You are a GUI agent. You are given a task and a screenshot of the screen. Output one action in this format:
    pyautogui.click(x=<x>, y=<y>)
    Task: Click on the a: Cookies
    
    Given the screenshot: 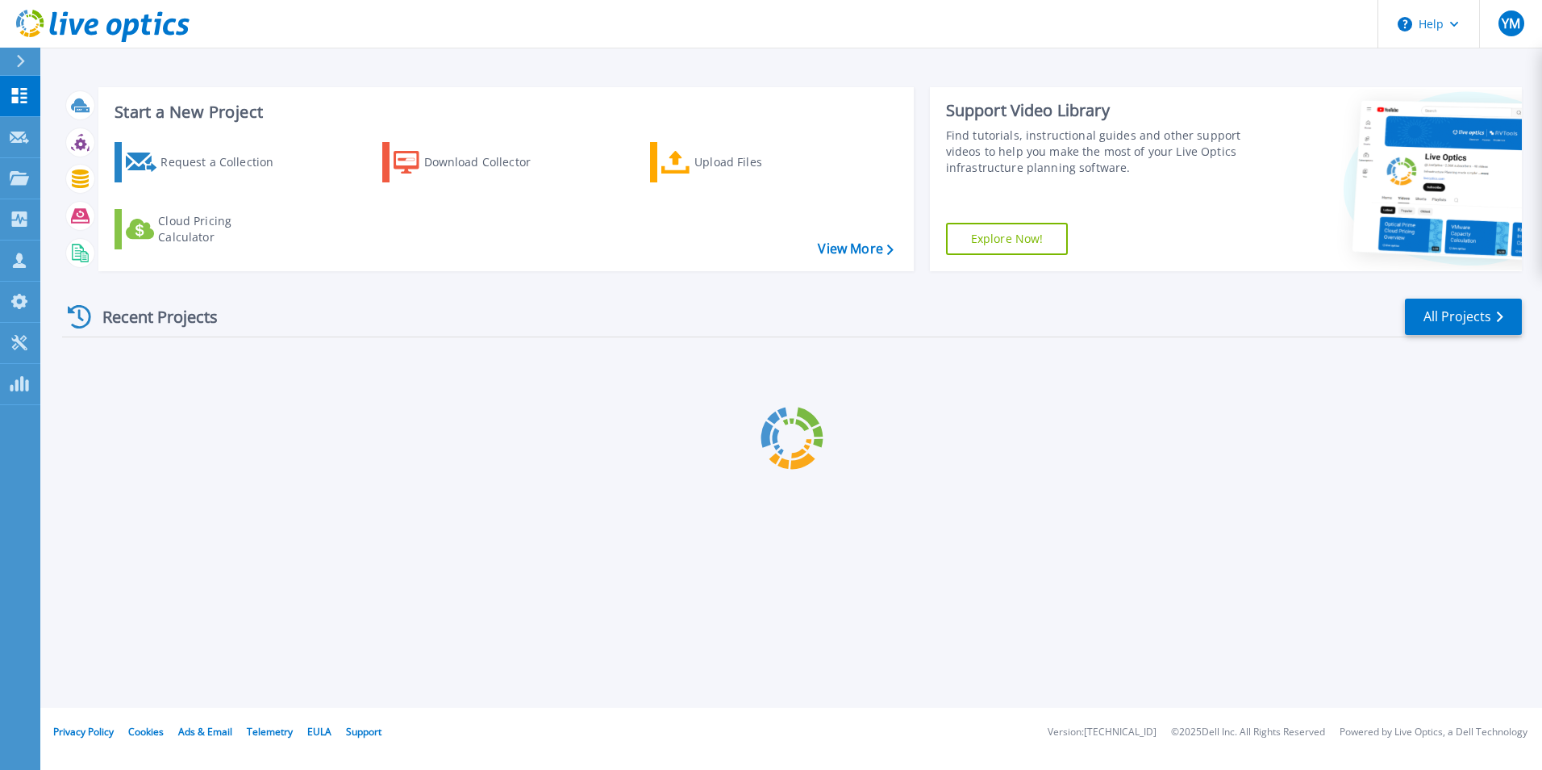 What is the action you would take?
    pyautogui.click(x=146, y=731)
    